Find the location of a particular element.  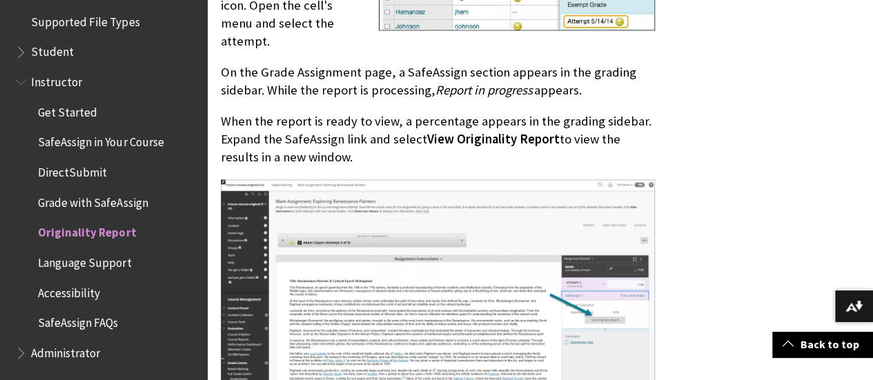

span: Grade with SafeAssign is located at coordinates (93, 200).